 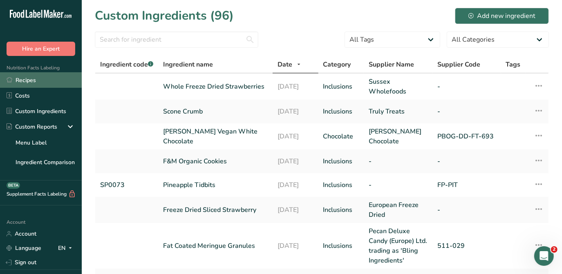 I want to click on input: Search for ingredient, so click(x=177, y=40).